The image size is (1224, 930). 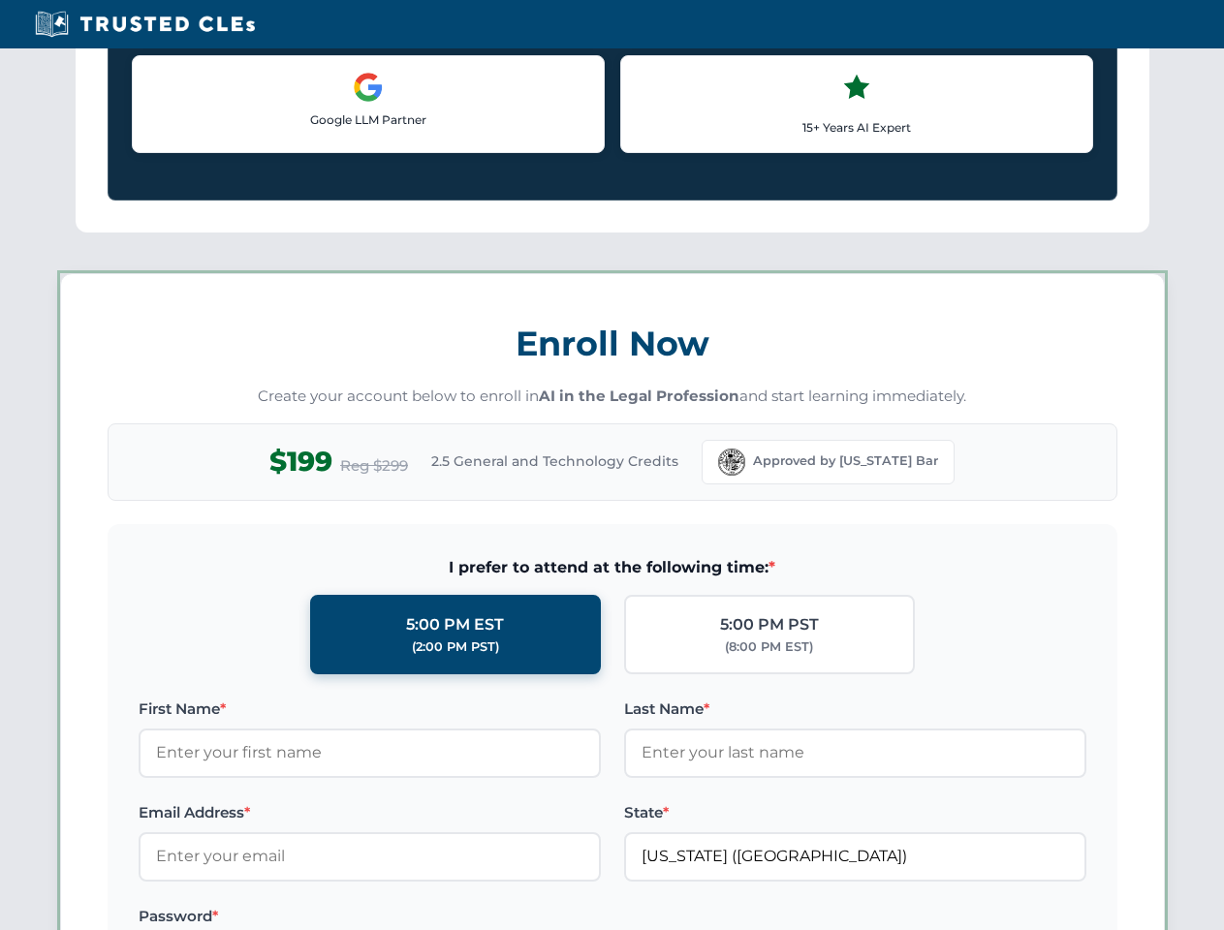 What do you see at coordinates (856, 127) in the screenshot?
I see `p: 15+ Years AI Expert` at bounding box center [856, 127].